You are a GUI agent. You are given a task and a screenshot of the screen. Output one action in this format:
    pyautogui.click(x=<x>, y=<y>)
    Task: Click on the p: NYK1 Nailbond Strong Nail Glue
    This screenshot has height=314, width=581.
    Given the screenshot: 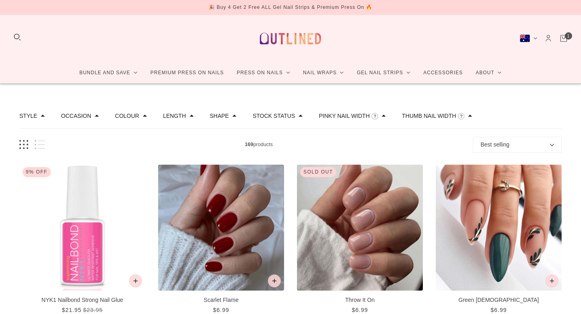 What is the action you would take?
    pyautogui.click(x=82, y=300)
    